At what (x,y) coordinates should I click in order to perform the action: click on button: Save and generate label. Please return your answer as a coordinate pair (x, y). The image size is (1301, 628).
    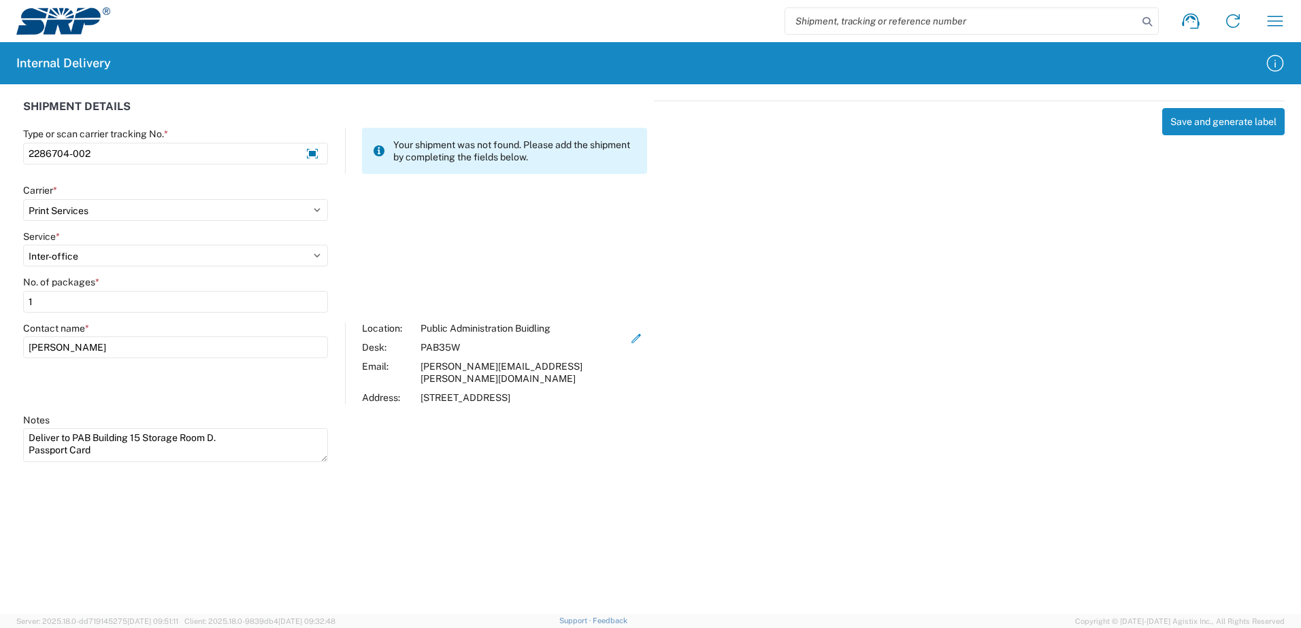
    Looking at the image, I should click on (1223, 122).